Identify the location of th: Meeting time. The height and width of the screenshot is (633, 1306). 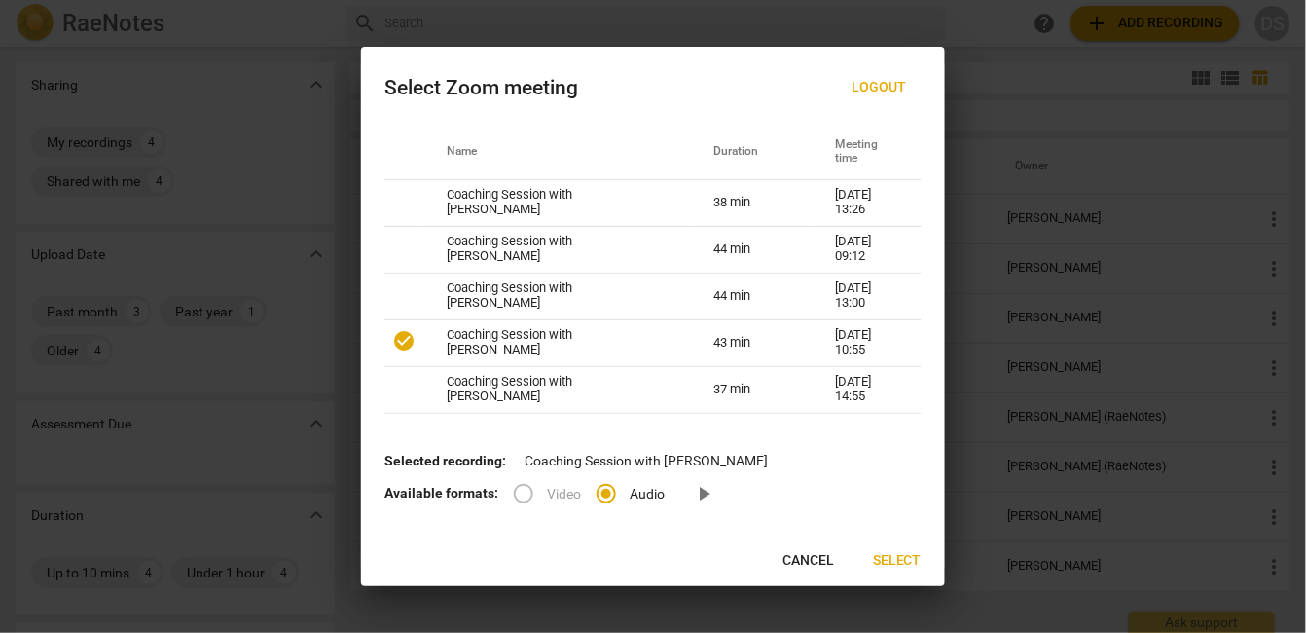
(867, 152).